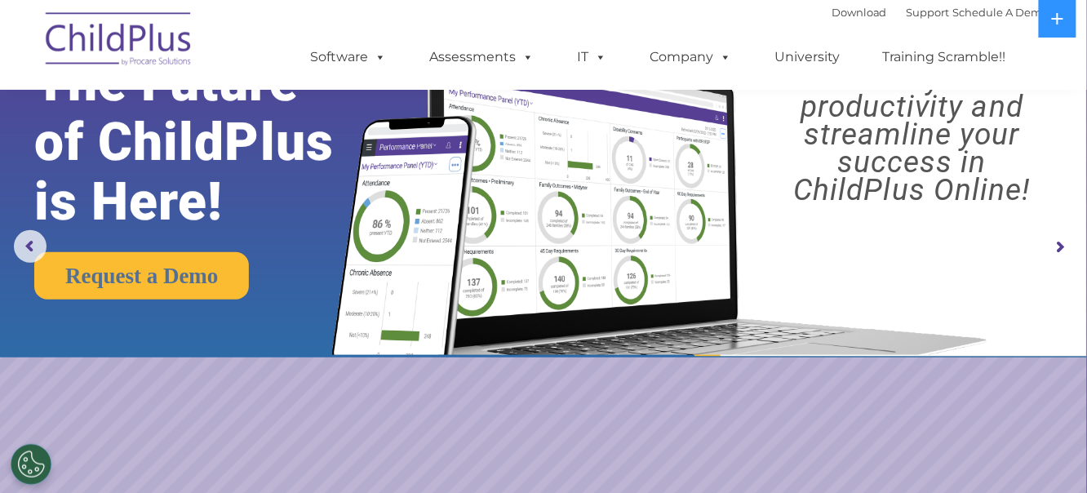  What do you see at coordinates (944, 57) in the screenshot?
I see `a: Training Scramble!!` at bounding box center [944, 57].